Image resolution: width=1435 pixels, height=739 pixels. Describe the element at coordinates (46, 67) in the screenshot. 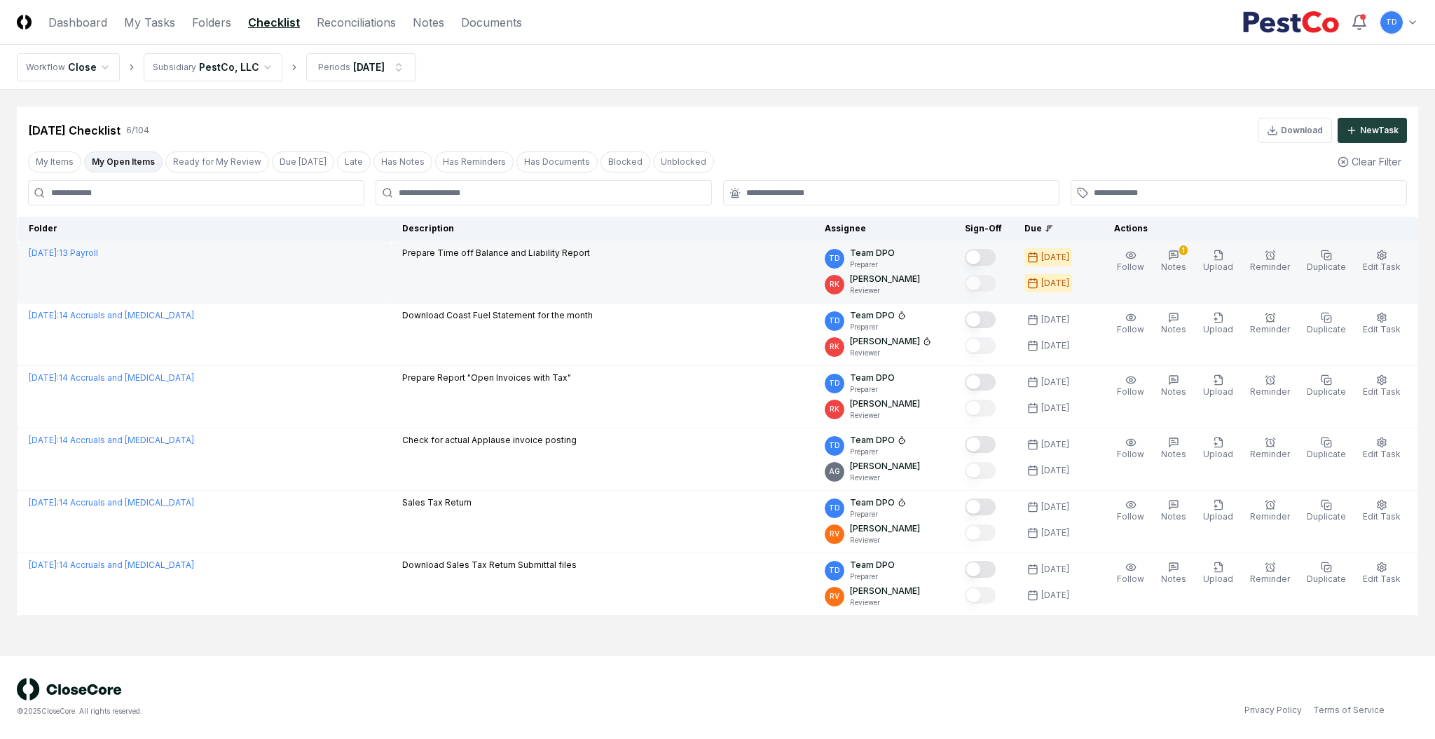

I see `div: Workflow` at that location.